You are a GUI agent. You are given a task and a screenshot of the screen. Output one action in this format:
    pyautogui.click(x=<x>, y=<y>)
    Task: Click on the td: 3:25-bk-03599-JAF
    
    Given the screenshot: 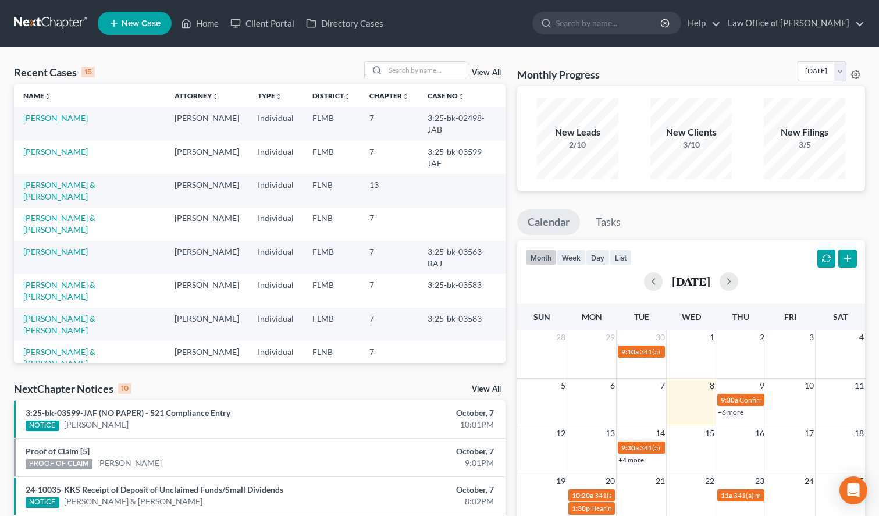 What is the action you would take?
    pyautogui.click(x=462, y=157)
    